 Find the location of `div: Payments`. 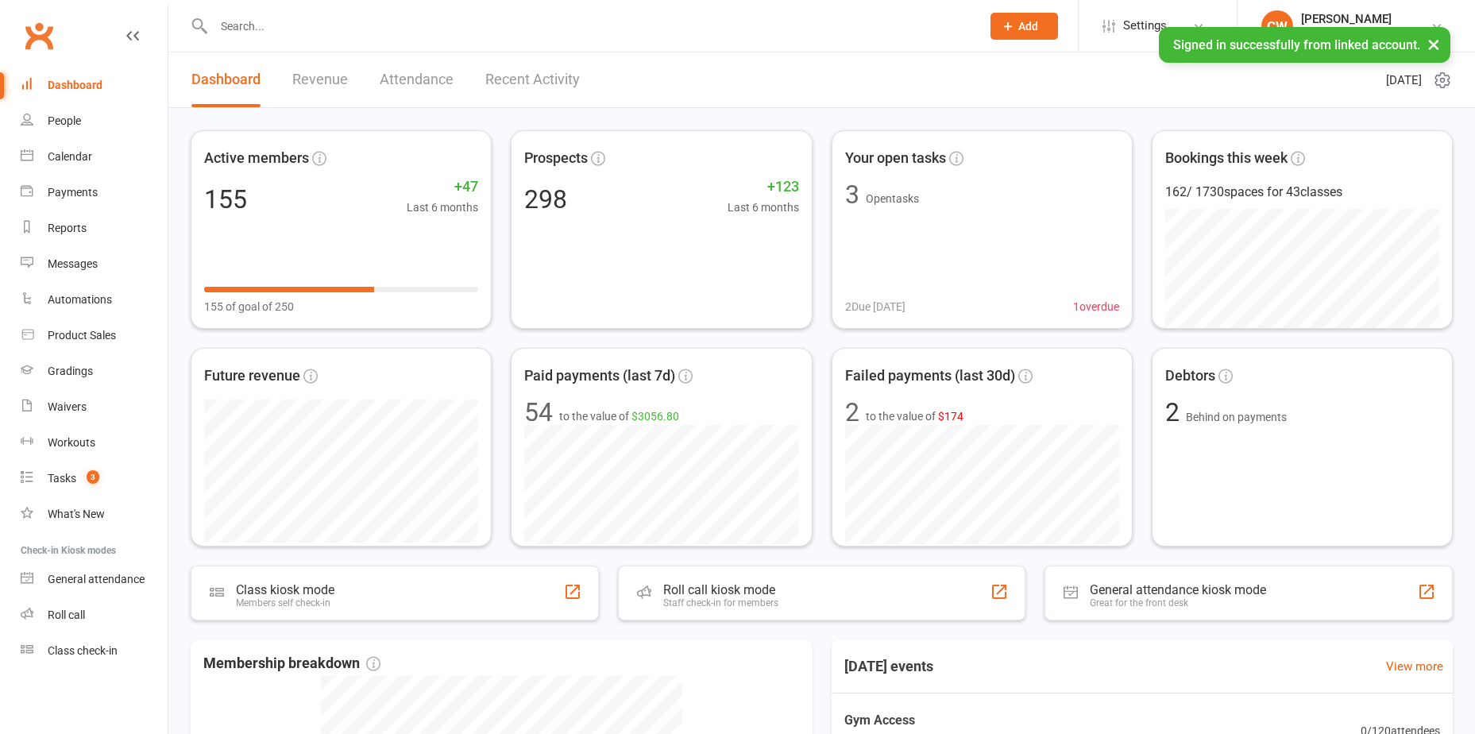

div: Payments is located at coordinates (72, 192).